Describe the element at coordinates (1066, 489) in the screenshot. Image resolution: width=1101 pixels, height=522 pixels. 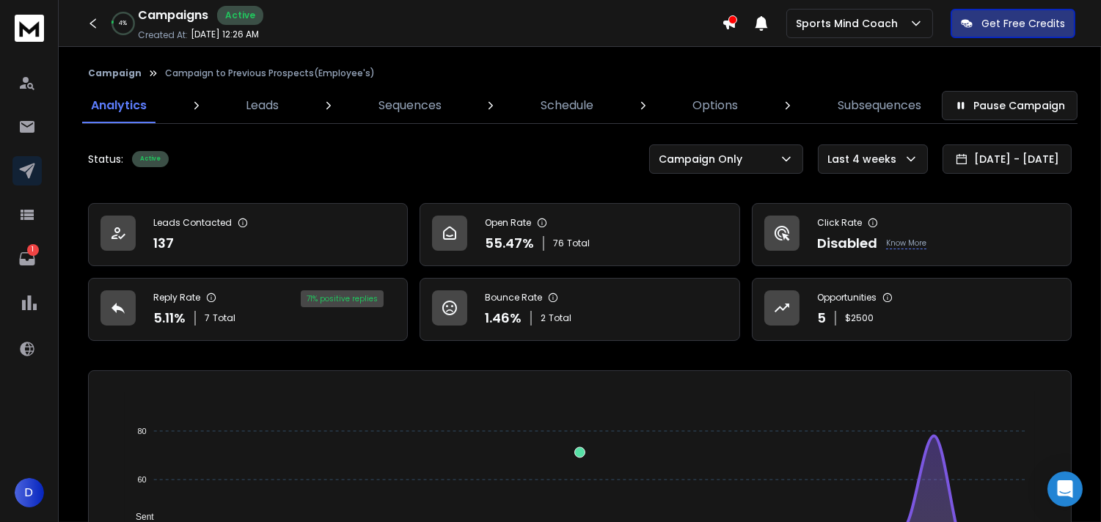
I see `div: Open Intercom Messenger` at that location.